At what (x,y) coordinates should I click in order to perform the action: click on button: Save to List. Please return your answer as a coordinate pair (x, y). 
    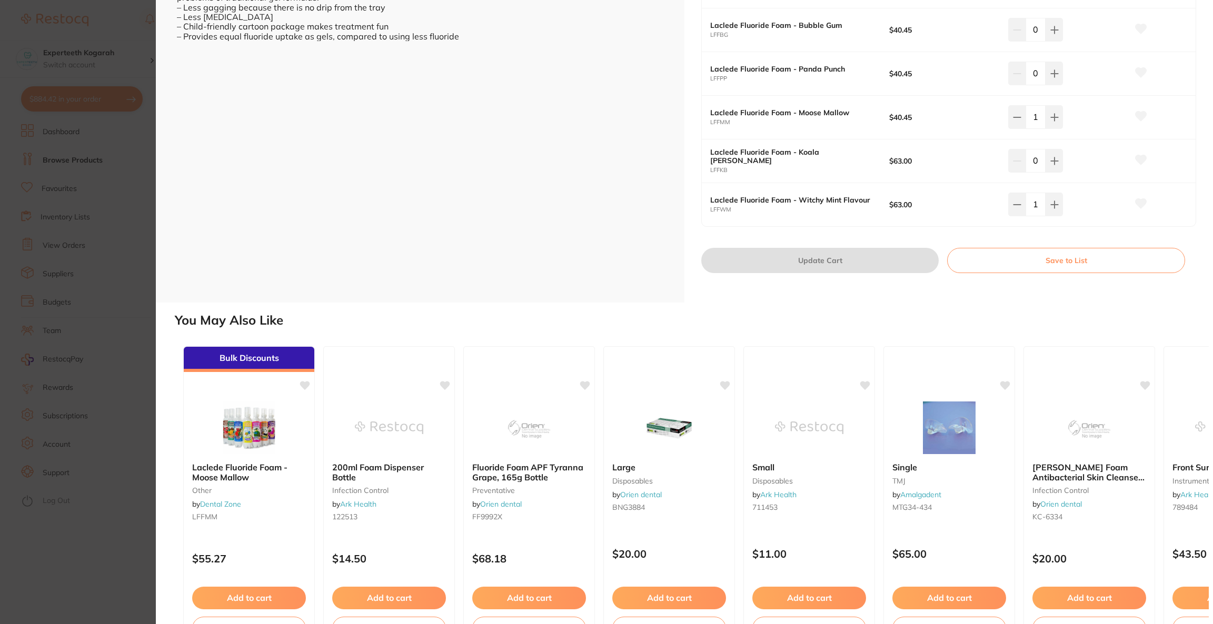
    Looking at the image, I should click on (1066, 261).